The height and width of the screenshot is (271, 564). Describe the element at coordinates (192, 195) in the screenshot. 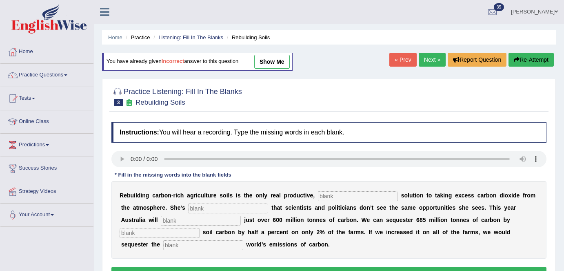

I see `b: g` at that location.